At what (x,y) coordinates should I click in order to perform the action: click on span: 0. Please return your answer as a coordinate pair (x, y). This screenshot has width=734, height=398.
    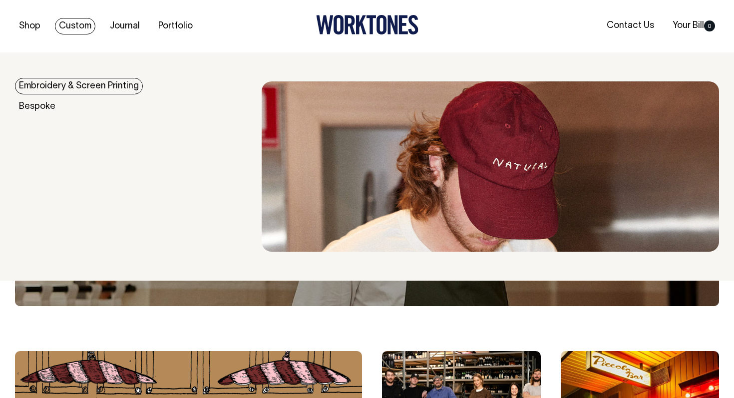
    Looking at the image, I should click on (709, 26).